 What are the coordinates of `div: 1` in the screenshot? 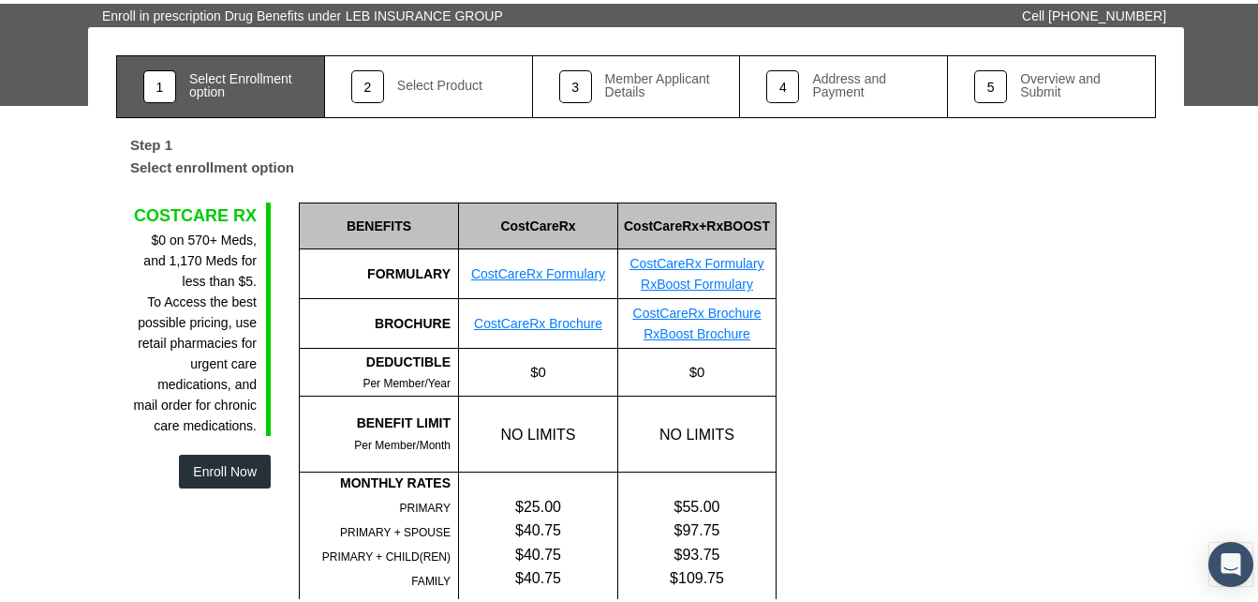 It's located at (159, 82).